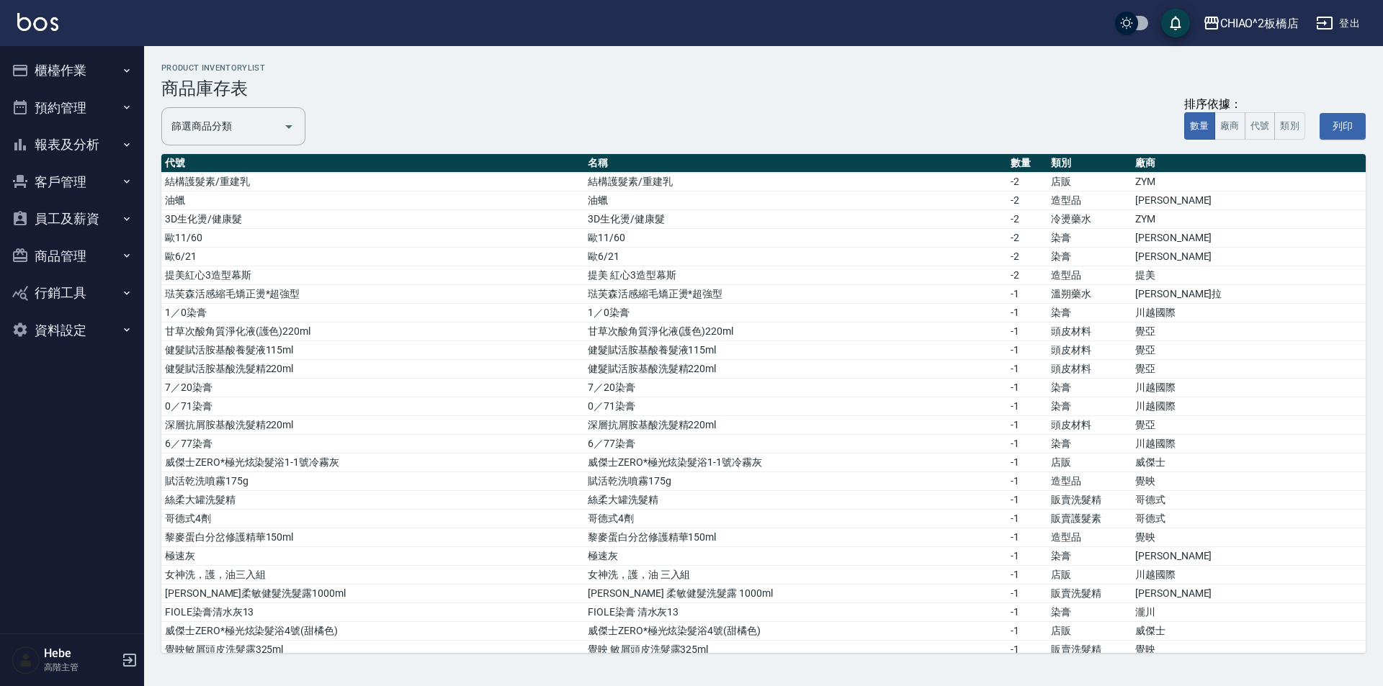  What do you see at coordinates (1259, 23) in the screenshot?
I see `div: CHIAO^2板橋店` at bounding box center [1259, 23].